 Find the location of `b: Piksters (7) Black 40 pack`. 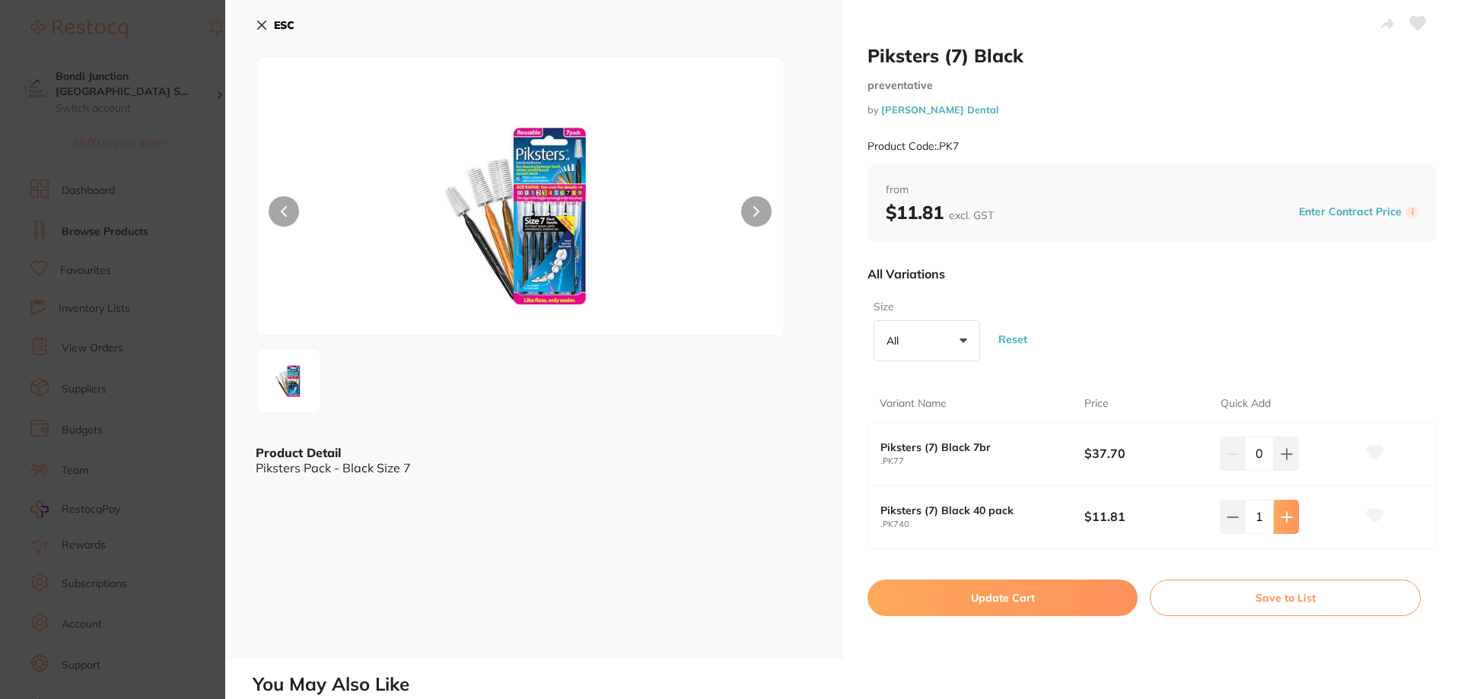

b: Piksters (7) Black 40 pack is located at coordinates (971, 510).